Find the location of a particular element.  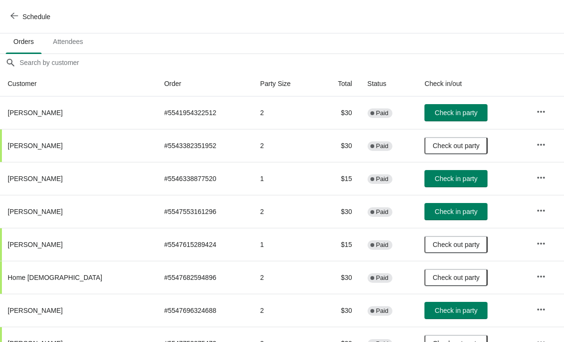

td: # 5546338877520 is located at coordinates (204, 178).